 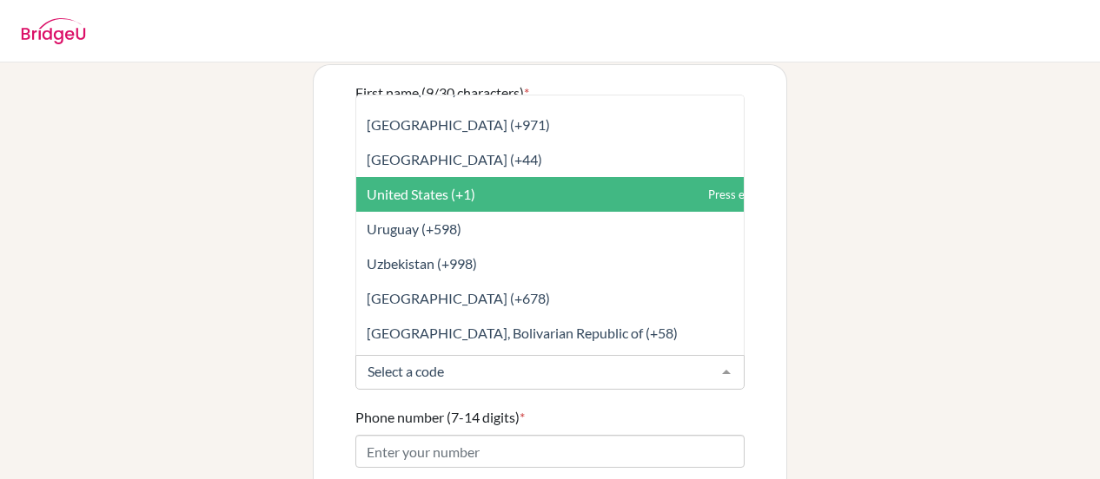 I want to click on label: Phone number (7-14 digits), so click(x=439, y=418).